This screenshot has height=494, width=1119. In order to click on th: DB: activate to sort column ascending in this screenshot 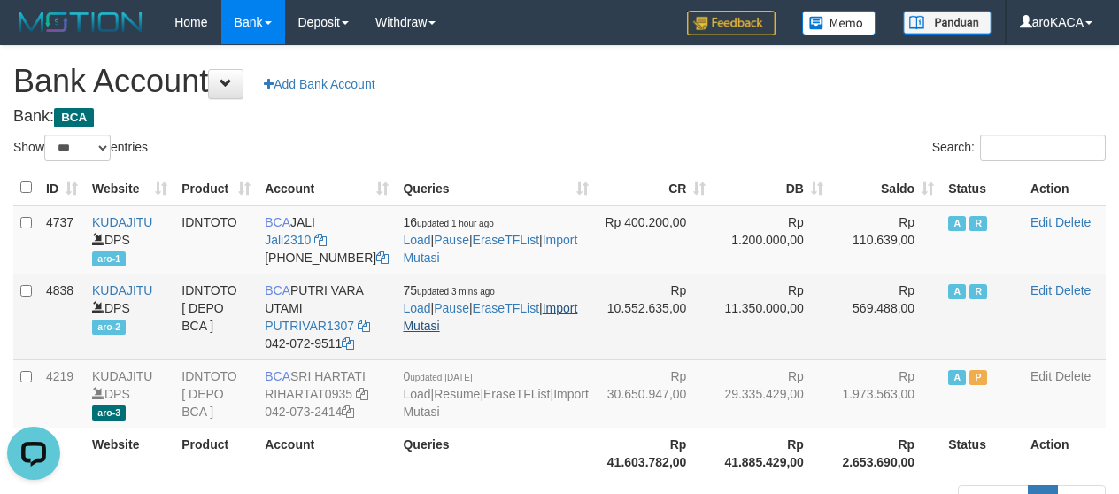, I will do `click(771, 188)`.